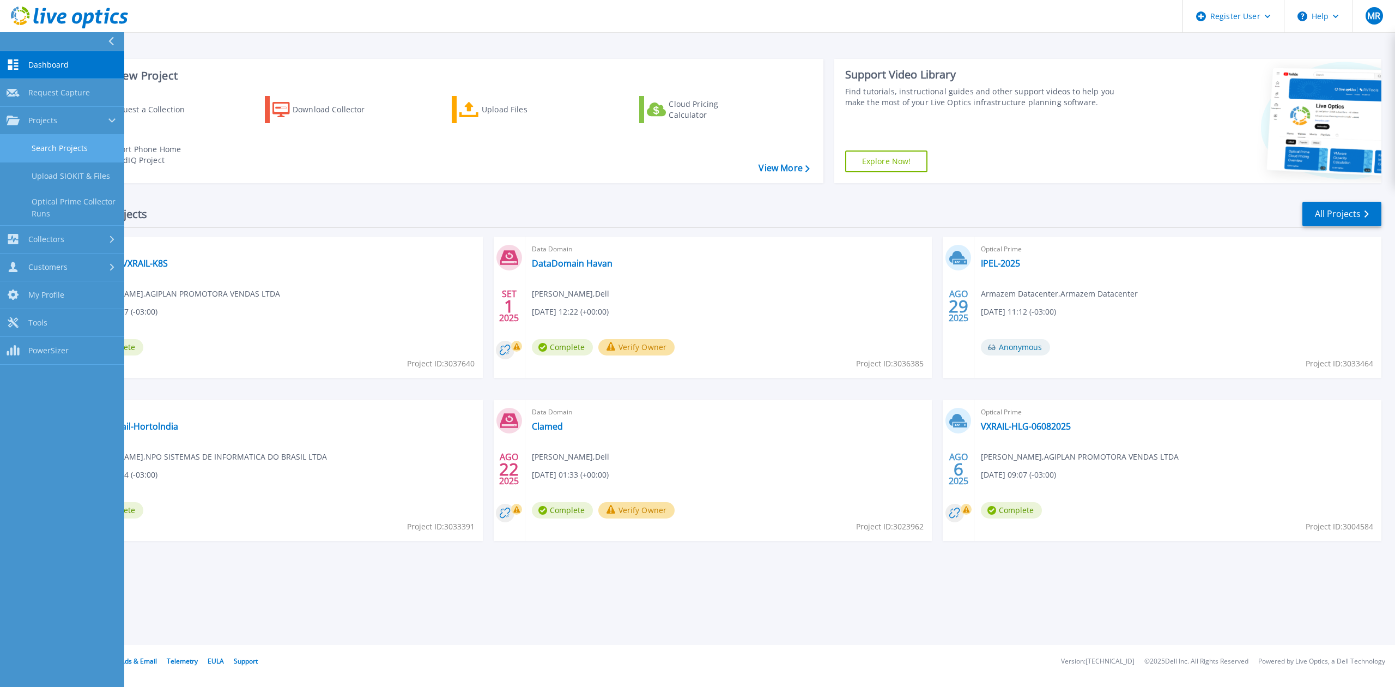  I want to click on span: Armazem Datacenter , Armazem Datacenter, so click(1059, 294).